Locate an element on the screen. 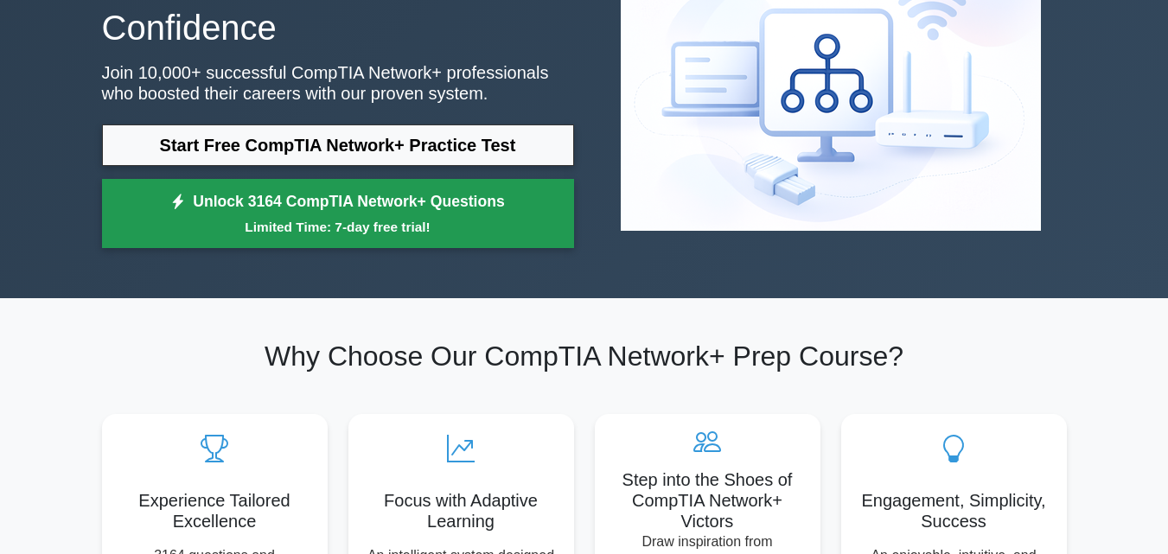  p: Join 10,000+ successful CompTIA Network+ professionals who boosted their careers with our proven ... is located at coordinates (338, 83).